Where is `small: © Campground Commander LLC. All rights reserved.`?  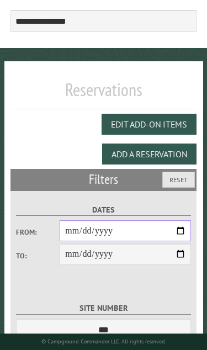 small: © Campground Commander LLC. All rights reserved. is located at coordinates (104, 341).